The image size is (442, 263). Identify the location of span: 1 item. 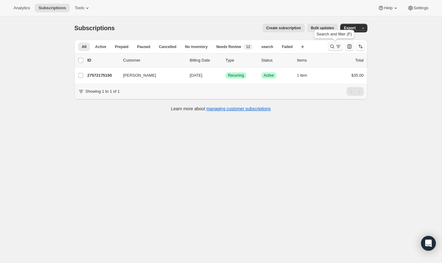
(302, 76).